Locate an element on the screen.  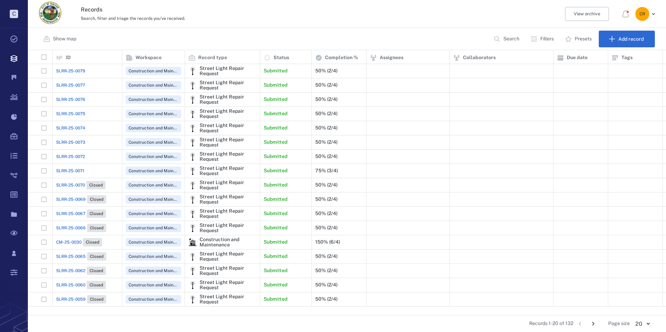
span: SLRR-25-0079 is located at coordinates (71, 71).